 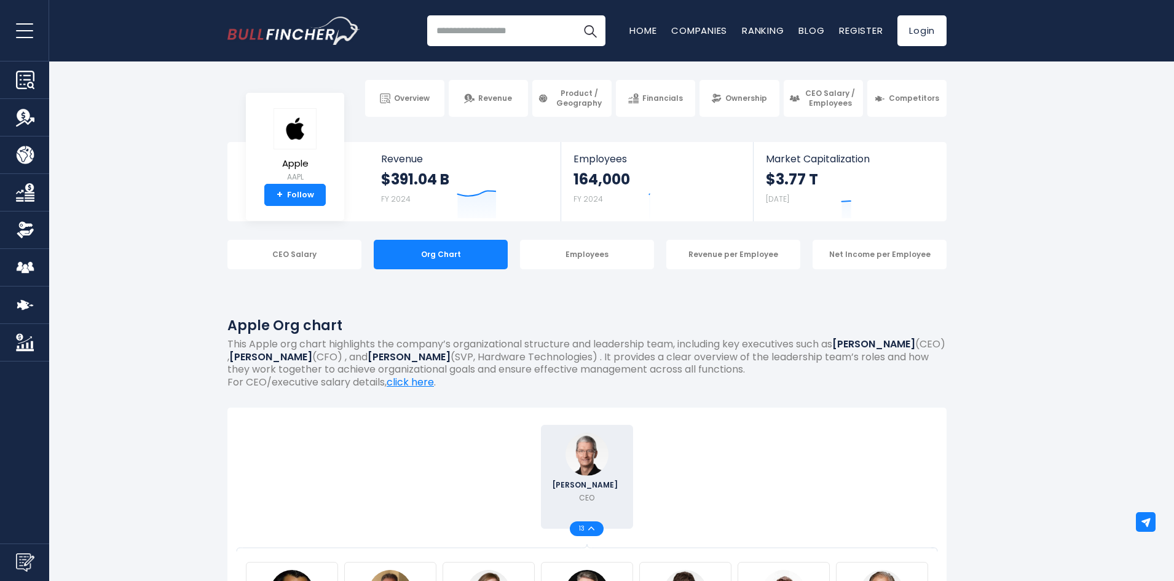 I want to click on span: Ownership, so click(x=746, y=98).